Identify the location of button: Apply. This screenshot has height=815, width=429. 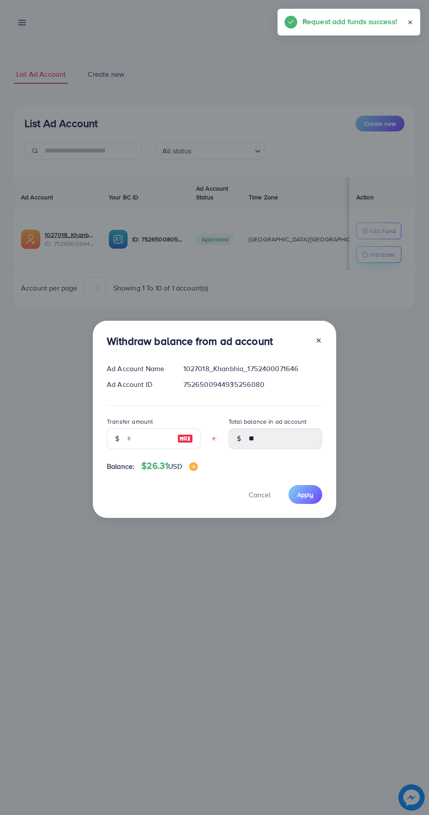
(305, 494).